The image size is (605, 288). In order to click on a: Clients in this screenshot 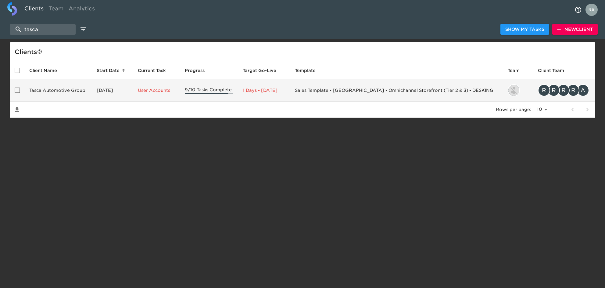, I will do `click(34, 9)`.